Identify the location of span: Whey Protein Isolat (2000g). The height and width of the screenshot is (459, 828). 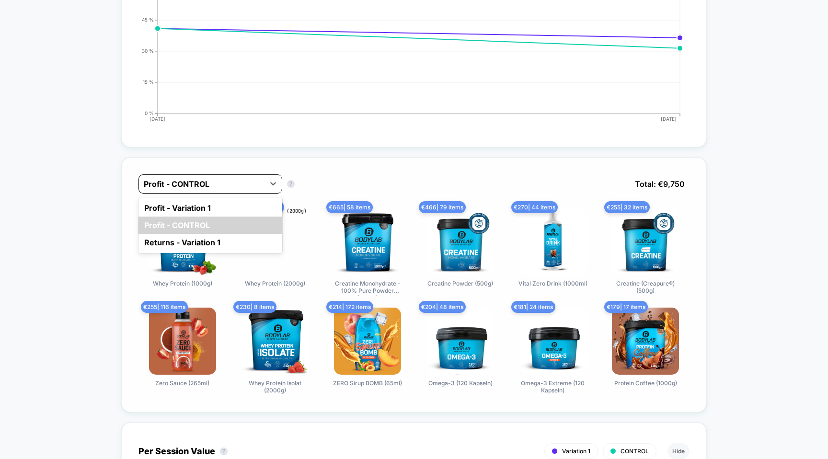
(275, 387).